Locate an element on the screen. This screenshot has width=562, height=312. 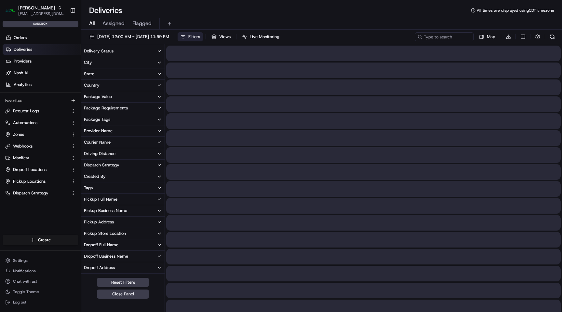
button: Courier Name is located at coordinates (123, 142).